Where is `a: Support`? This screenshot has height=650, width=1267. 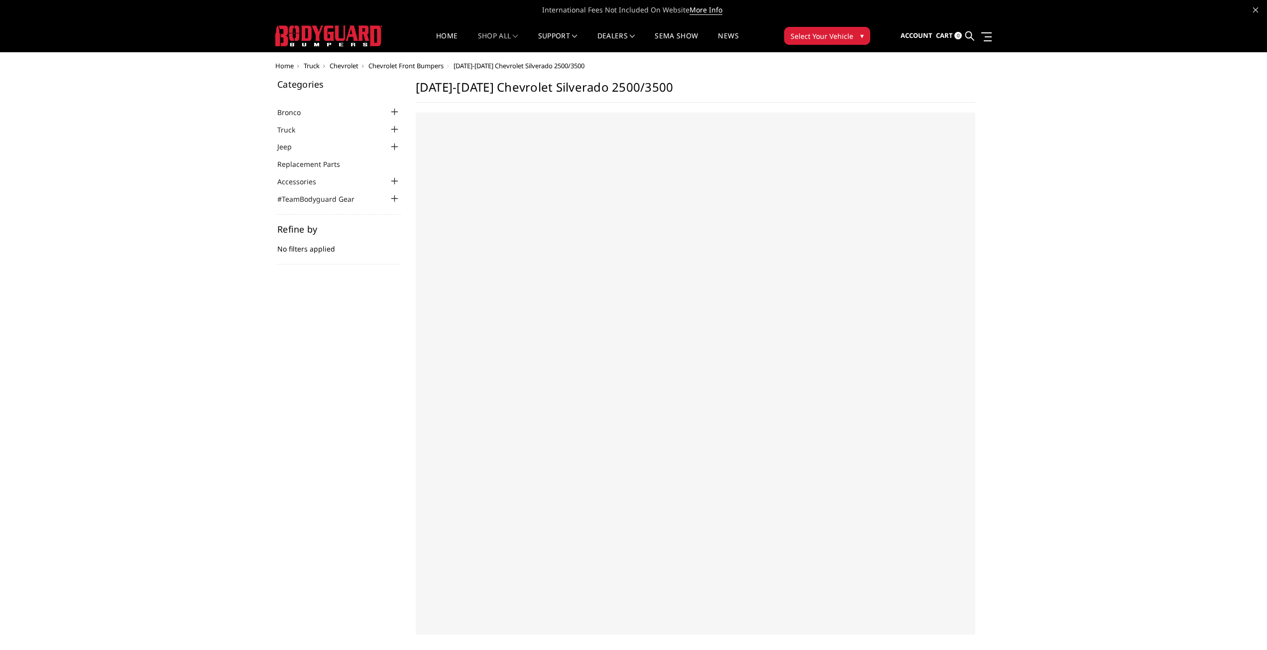 a: Support is located at coordinates (557, 42).